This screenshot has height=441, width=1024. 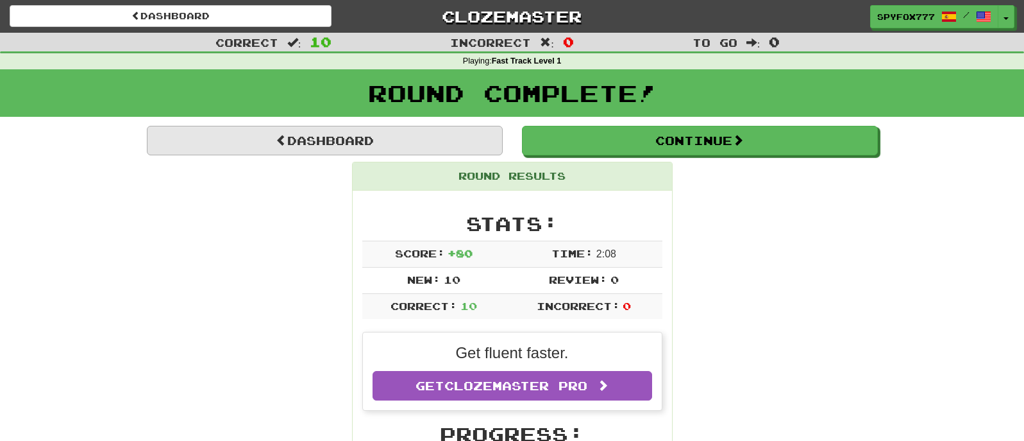 What do you see at coordinates (424, 305) in the screenshot?
I see `span: Correct:` at bounding box center [424, 305].